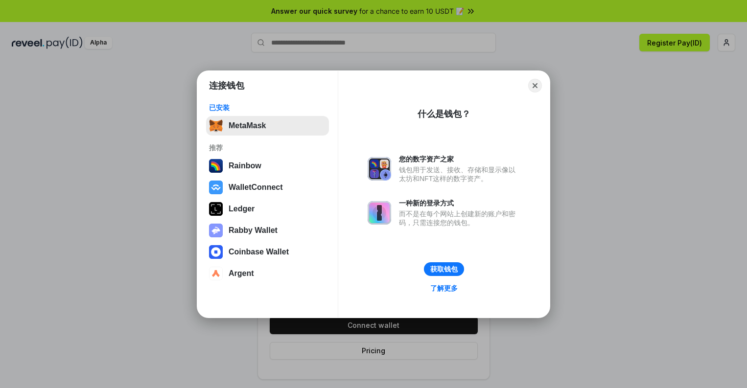 Image resolution: width=747 pixels, height=388 pixels. I want to click on button: Ledger, so click(267, 209).